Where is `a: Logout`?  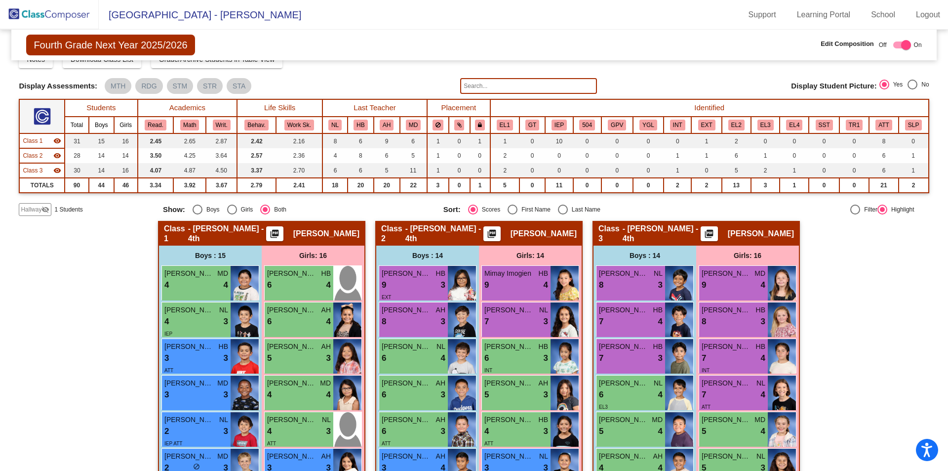 a: Logout is located at coordinates (928, 15).